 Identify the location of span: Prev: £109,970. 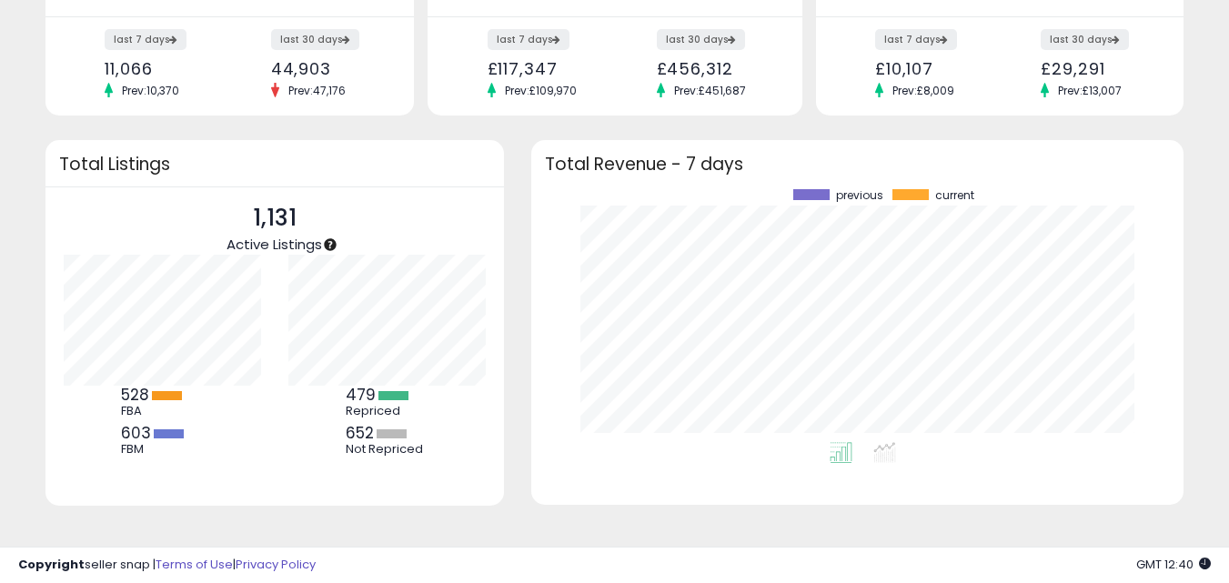
(540, 90).